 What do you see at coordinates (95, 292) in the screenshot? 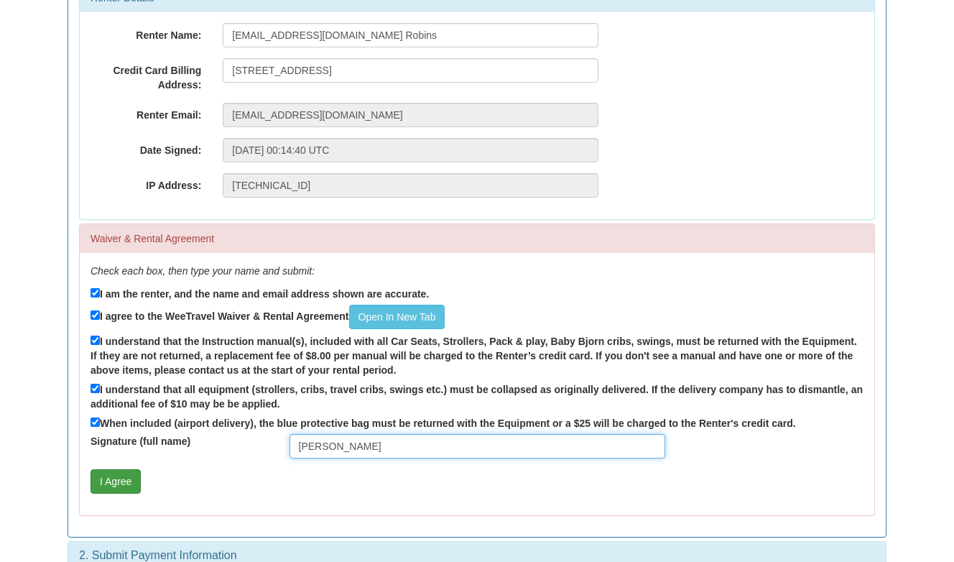
I see `input: I am the renter, and the name and email address shown are accurate.` at bounding box center [95, 292].